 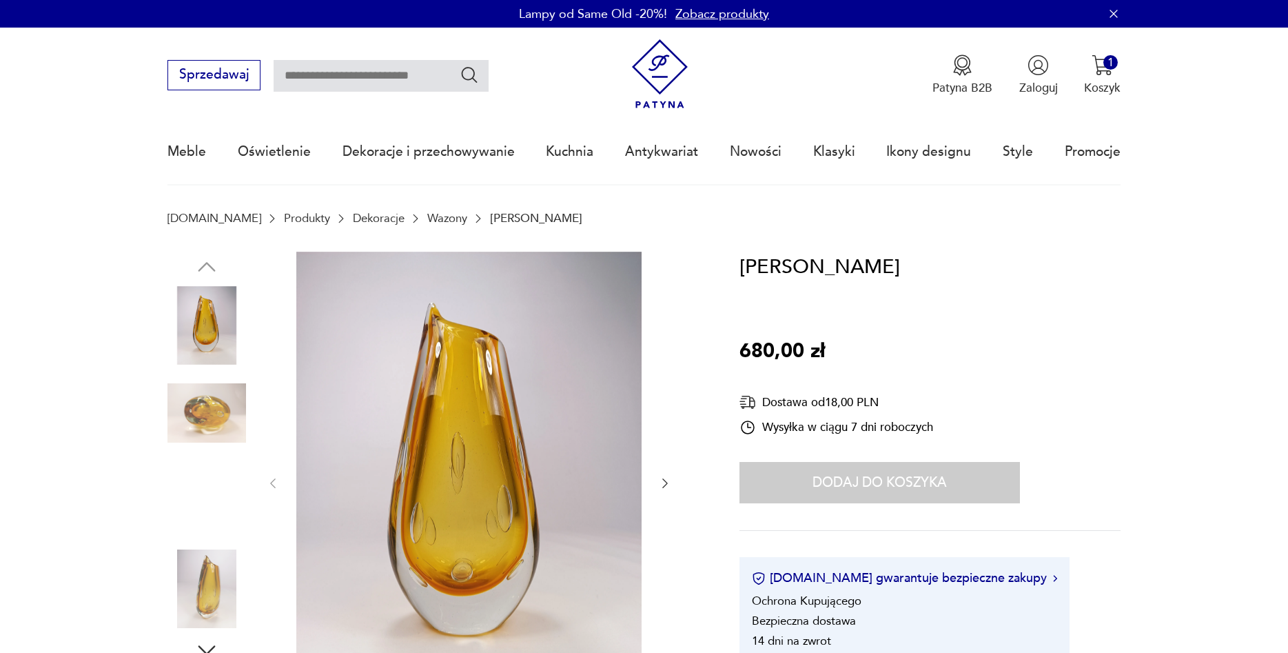 What do you see at coordinates (214, 75) in the screenshot?
I see `button: Sprzedawaj` at bounding box center [214, 75].